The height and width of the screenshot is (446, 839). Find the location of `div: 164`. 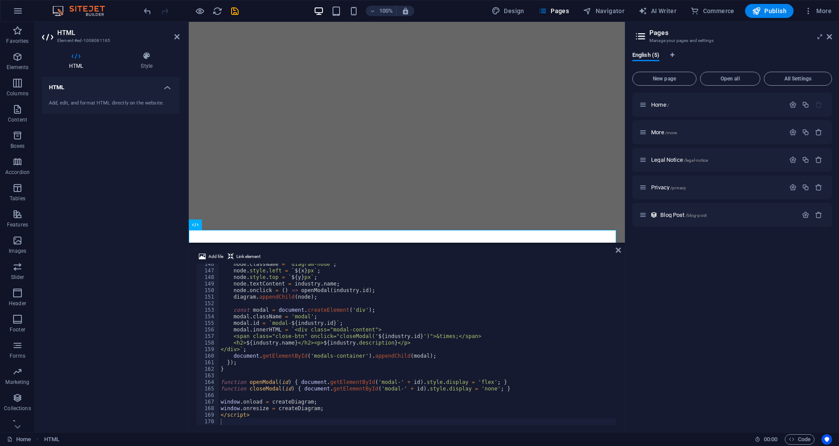

div: 164 is located at coordinates (208, 382).